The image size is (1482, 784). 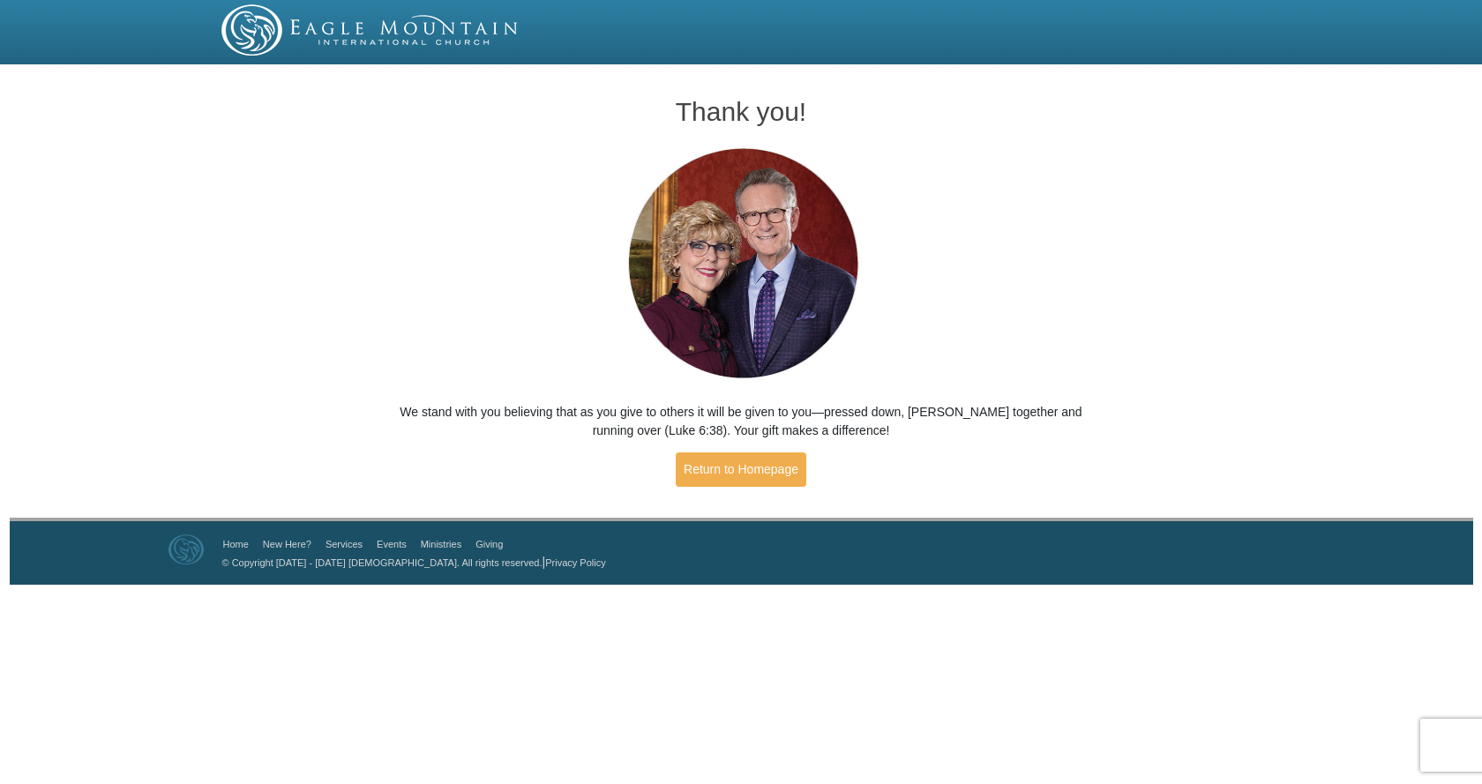 What do you see at coordinates (741, 264) in the screenshot?
I see `img: Pastors George and Terri Pearsons` at bounding box center [741, 264].